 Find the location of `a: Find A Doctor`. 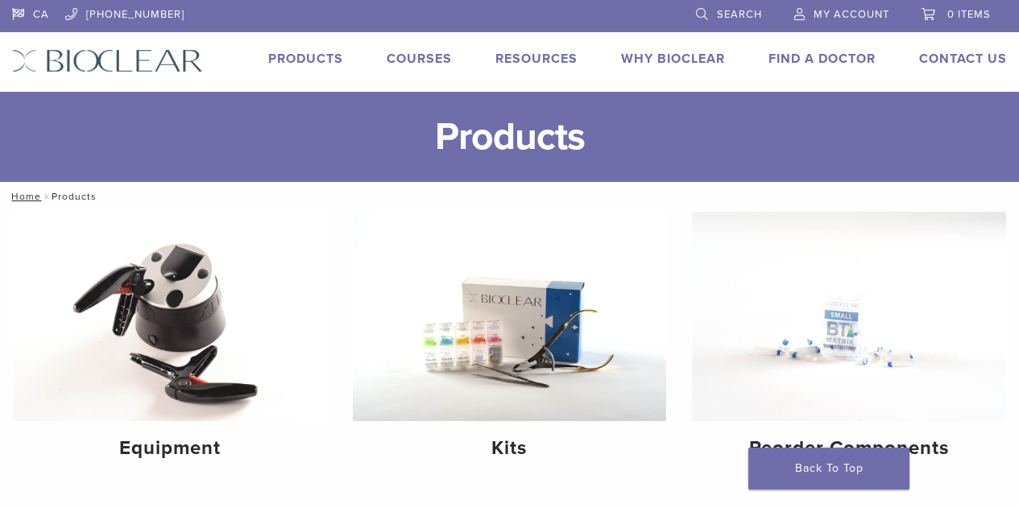

a: Find A Doctor is located at coordinates (821, 59).